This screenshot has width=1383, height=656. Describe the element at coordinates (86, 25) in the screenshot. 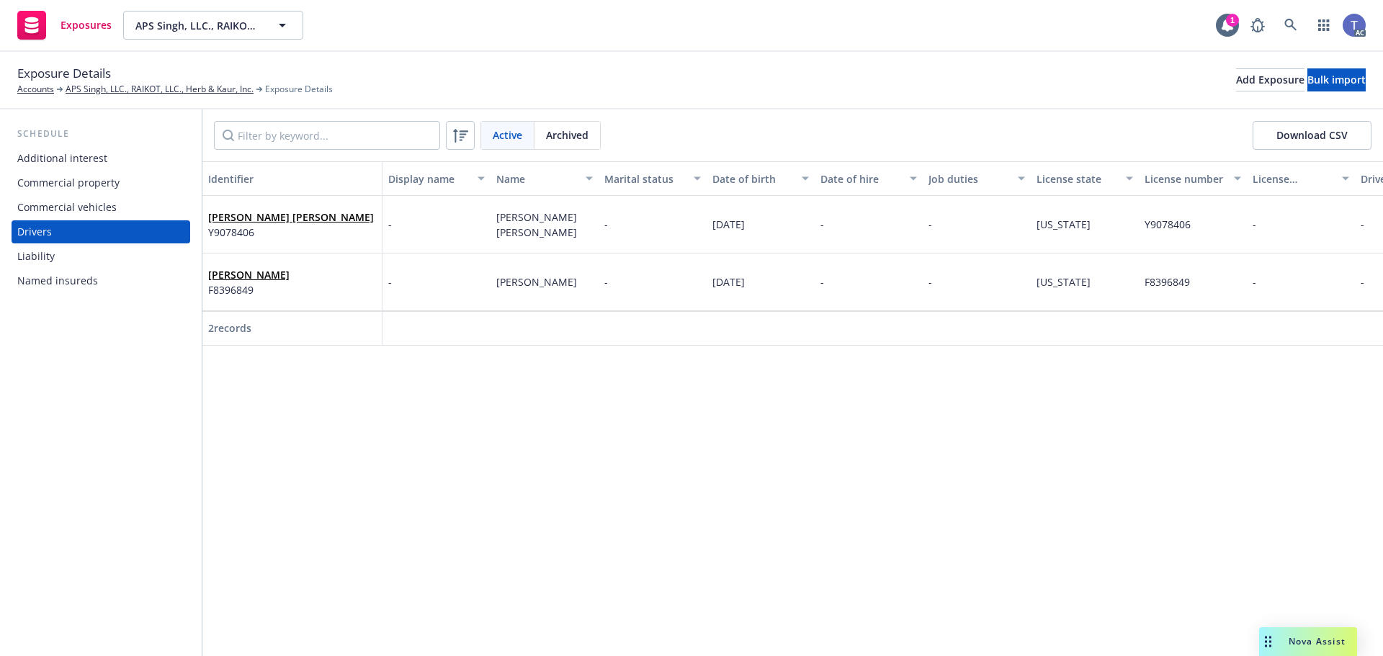

I see `span: Exposures` at that location.